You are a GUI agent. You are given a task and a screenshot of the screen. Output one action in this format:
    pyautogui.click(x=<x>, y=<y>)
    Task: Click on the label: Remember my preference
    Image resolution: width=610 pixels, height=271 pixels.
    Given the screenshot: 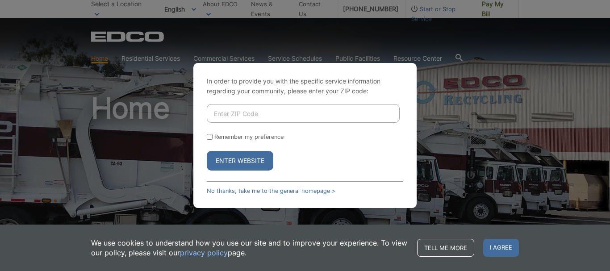 What is the action you would take?
    pyautogui.click(x=249, y=137)
    